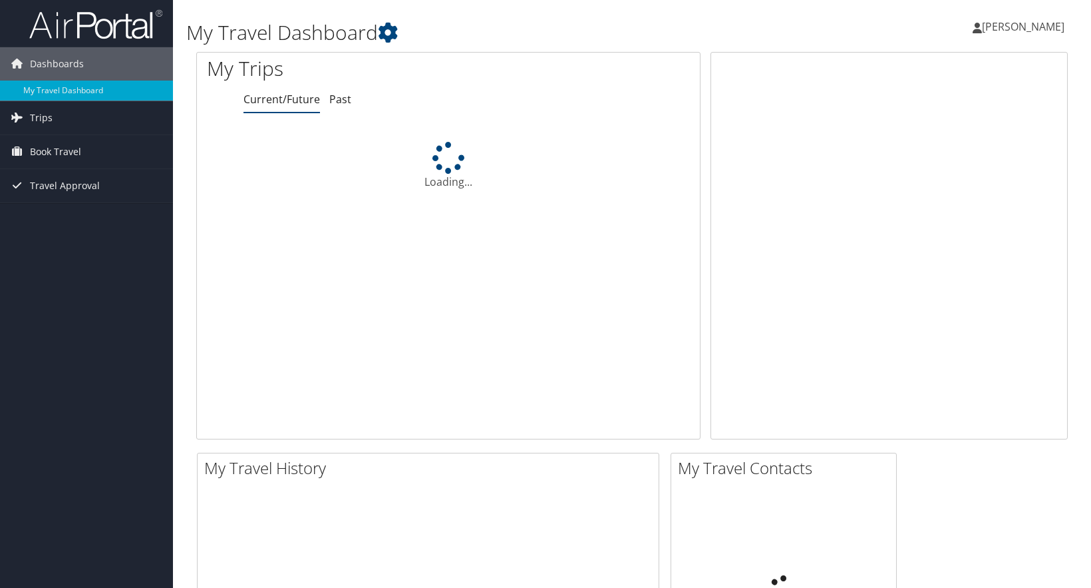 The height and width of the screenshot is (588, 1091). I want to click on span: Travel Approval, so click(65, 186).